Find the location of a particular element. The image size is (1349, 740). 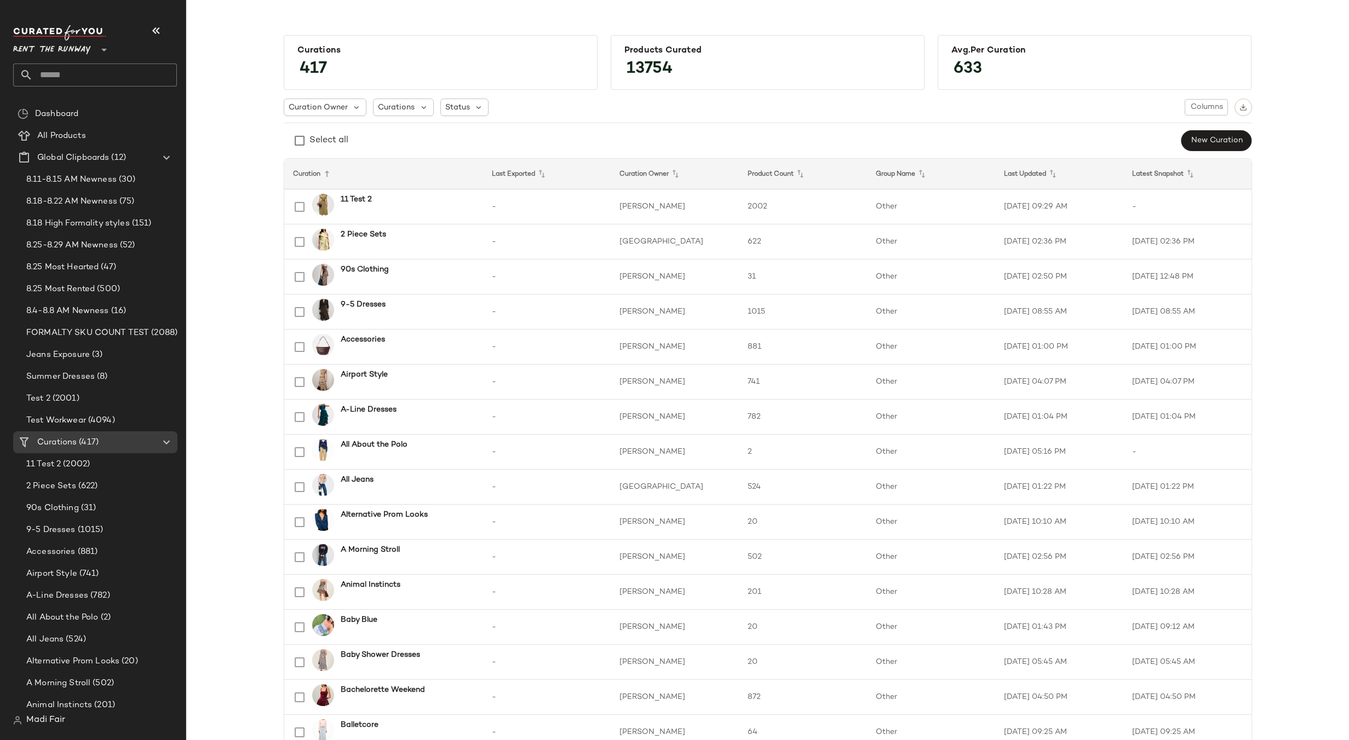

img: AMR161.jpg is located at coordinates (323, 415).